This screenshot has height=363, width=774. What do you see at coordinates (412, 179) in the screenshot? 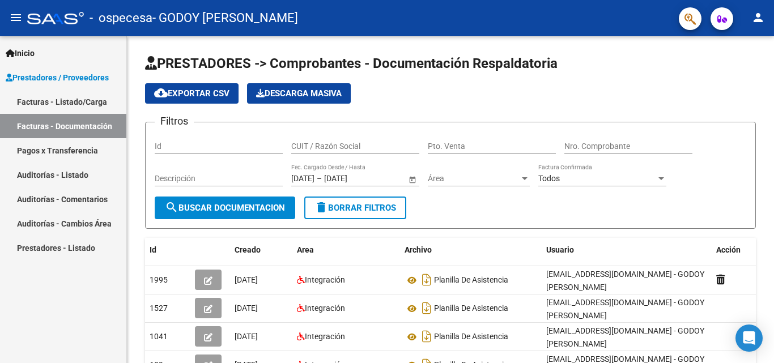
I see `button: Open calendar` at bounding box center [412, 179].